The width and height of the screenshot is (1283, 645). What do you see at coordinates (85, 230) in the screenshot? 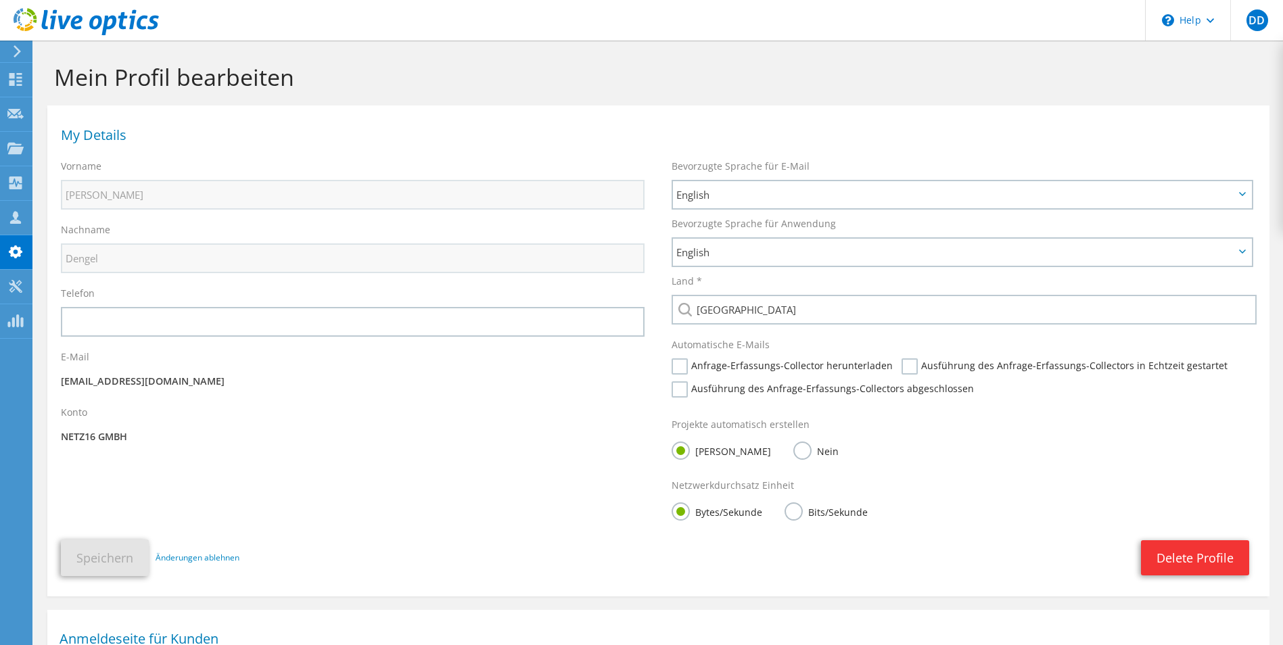
I see `label: Nachname` at bounding box center [85, 230].